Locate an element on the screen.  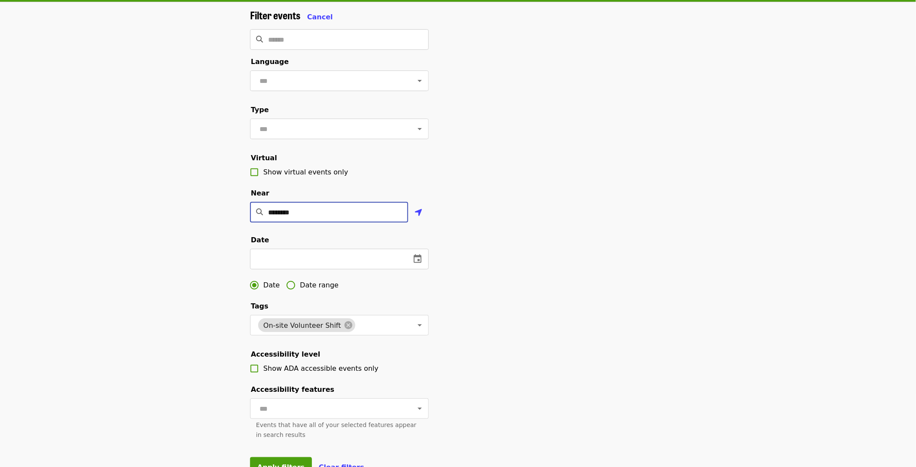
span: Date range is located at coordinates (319, 285).